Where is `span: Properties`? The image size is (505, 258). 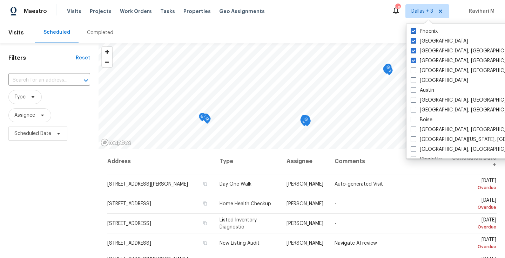
span: Properties is located at coordinates (197, 11).